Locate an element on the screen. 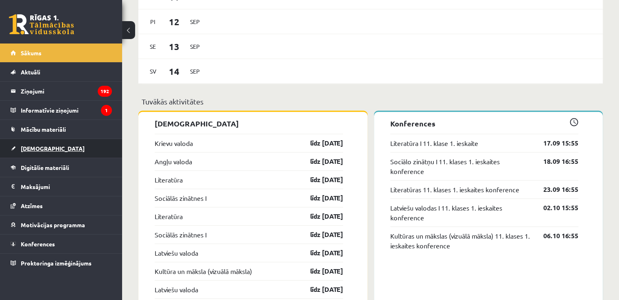 The height and width of the screenshot is (300, 619). a: Maksājumi is located at coordinates (61, 187).